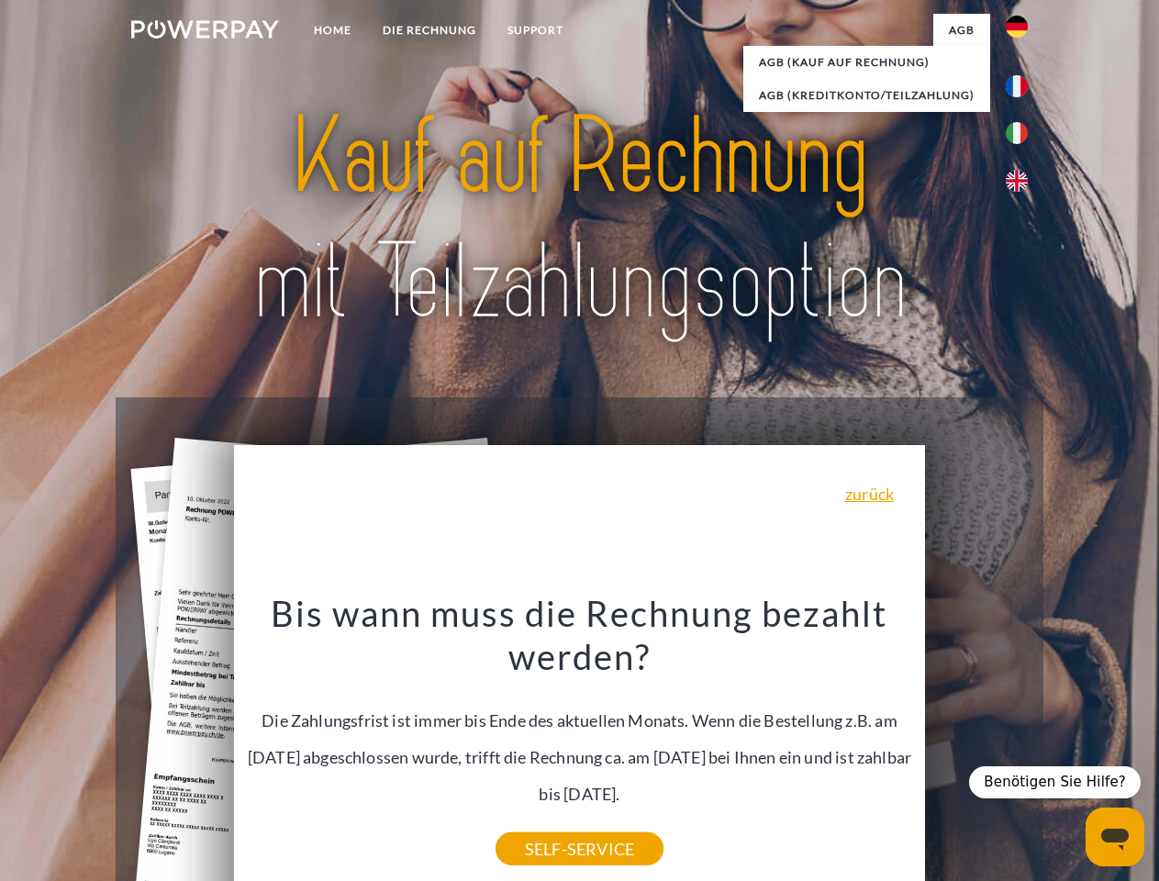  I want to click on a: DIE RECHNUNG, so click(429, 30).